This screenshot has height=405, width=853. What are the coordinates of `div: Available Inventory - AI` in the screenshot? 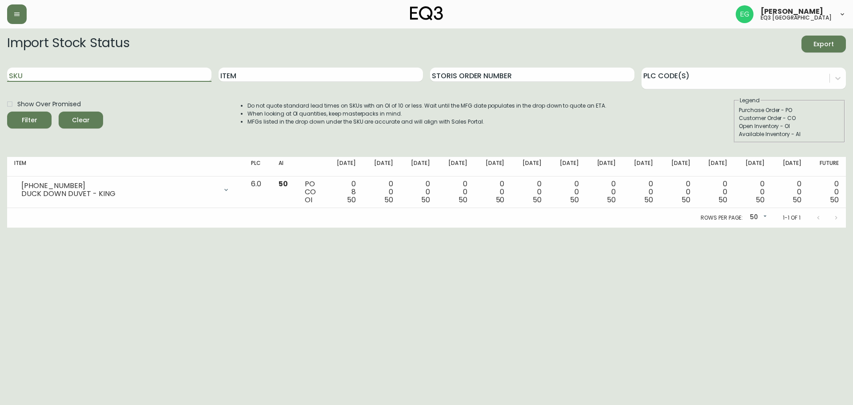 It's located at (789, 134).